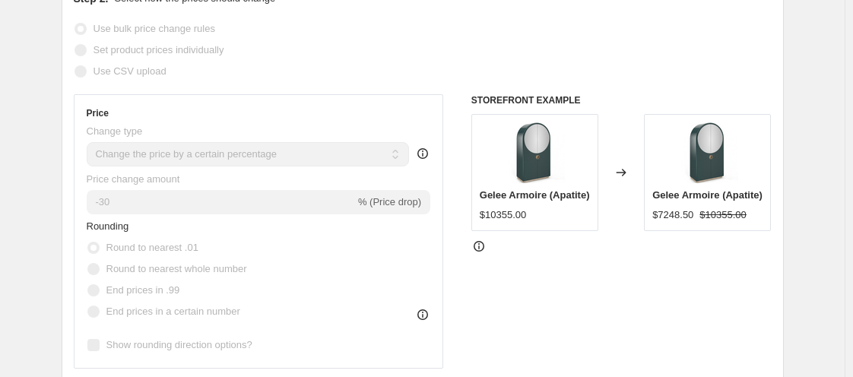 The image size is (853, 377). Describe the element at coordinates (108, 226) in the screenshot. I see `span: Rounding` at that location.